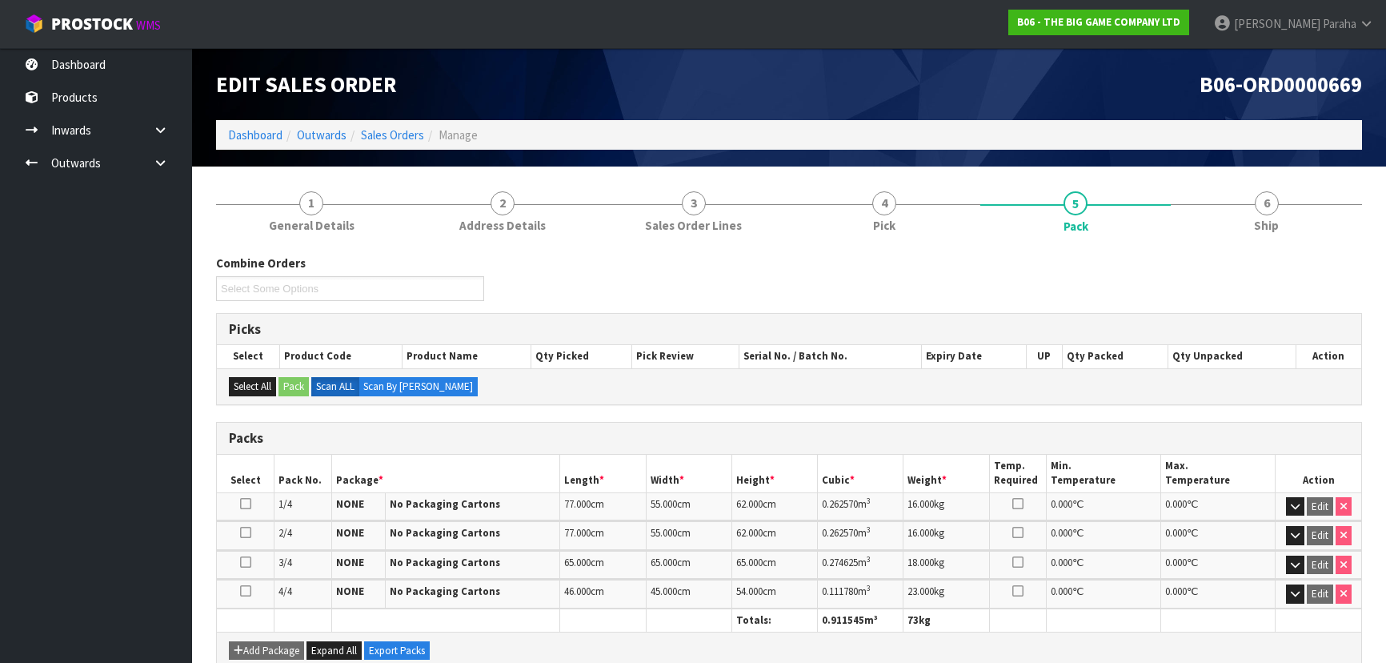 The width and height of the screenshot is (1386, 663). I want to click on span: 54.000, so click(749, 591).